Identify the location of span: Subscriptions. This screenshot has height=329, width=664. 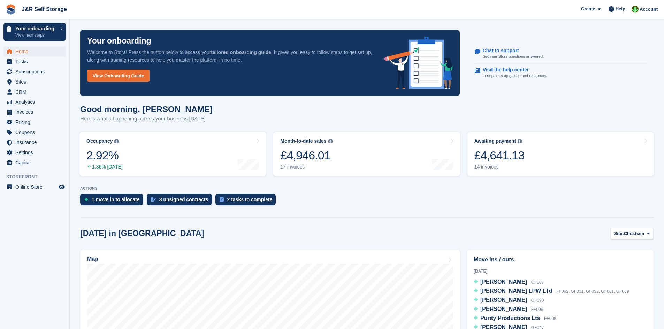
(36, 72).